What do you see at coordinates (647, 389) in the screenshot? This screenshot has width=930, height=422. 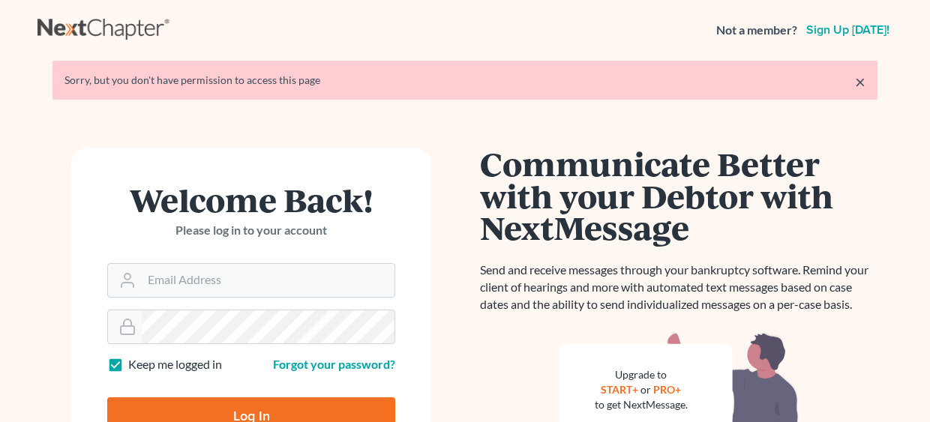 I see `span: or` at bounding box center [647, 389].